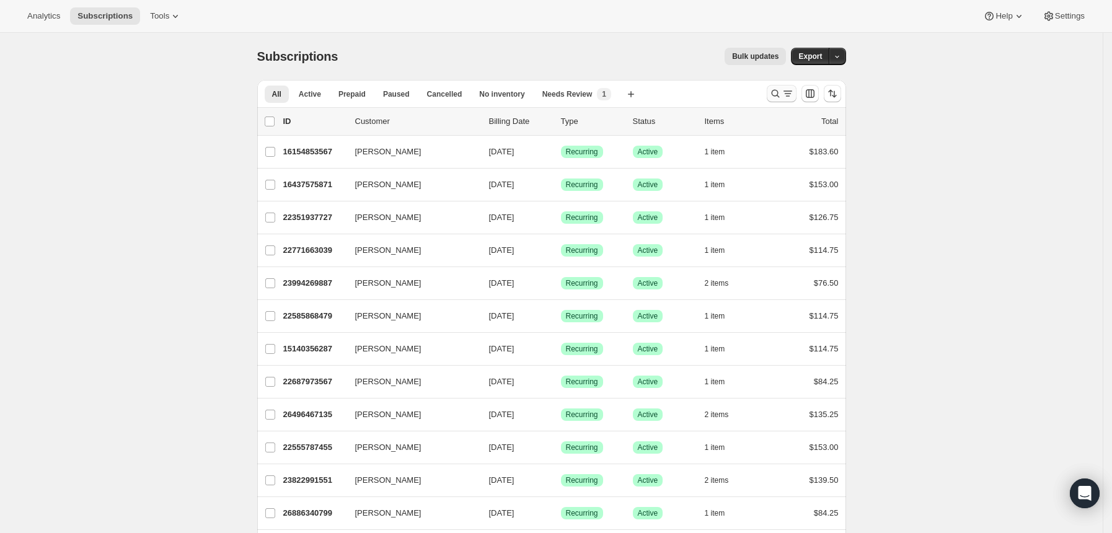  I want to click on span: Bulk updates, so click(755, 56).